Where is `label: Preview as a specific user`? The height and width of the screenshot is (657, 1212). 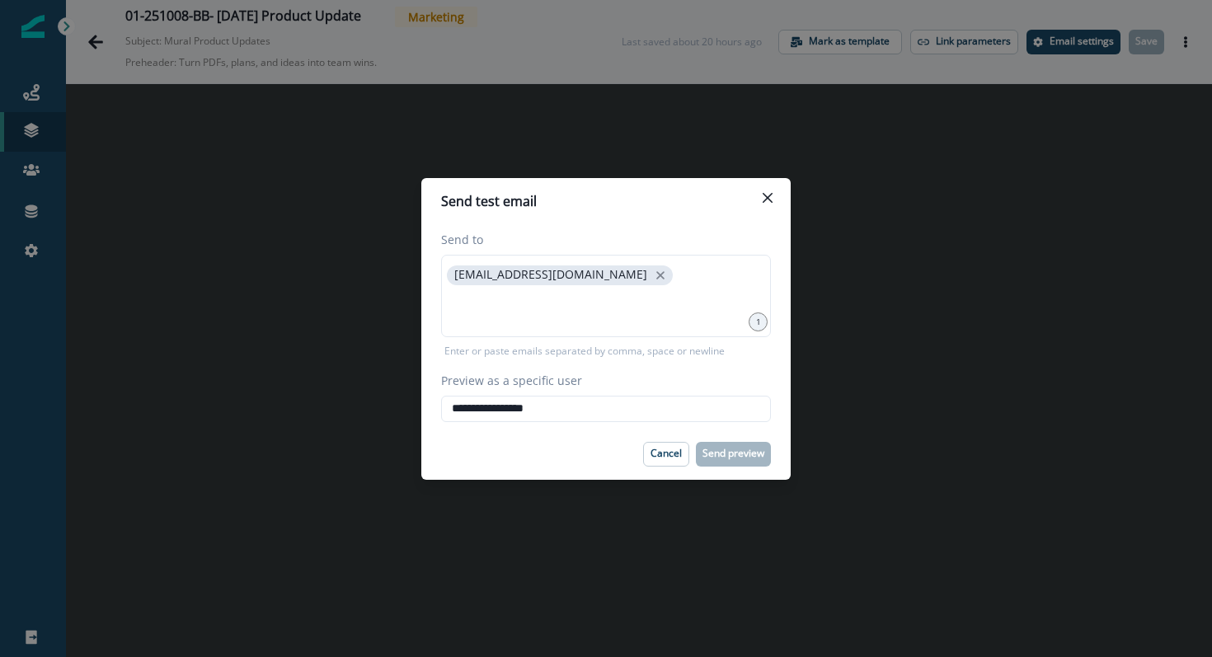 label: Preview as a specific user is located at coordinates (601, 380).